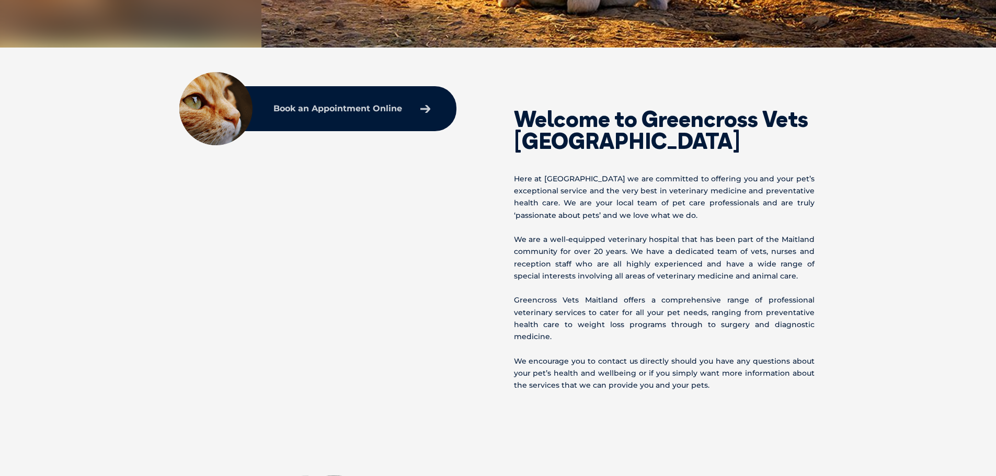 The image size is (996, 476). What do you see at coordinates (664, 258) in the screenshot?
I see `p: We are a well-equipped veterinary hospital that has been part of the Maitland community for over ...` at bounding box center [664, 258].